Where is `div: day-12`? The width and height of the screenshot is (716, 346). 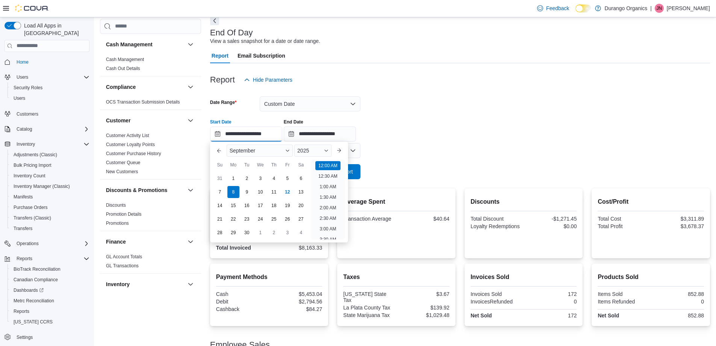
div: day-12 is located at coordinates (288, 192).